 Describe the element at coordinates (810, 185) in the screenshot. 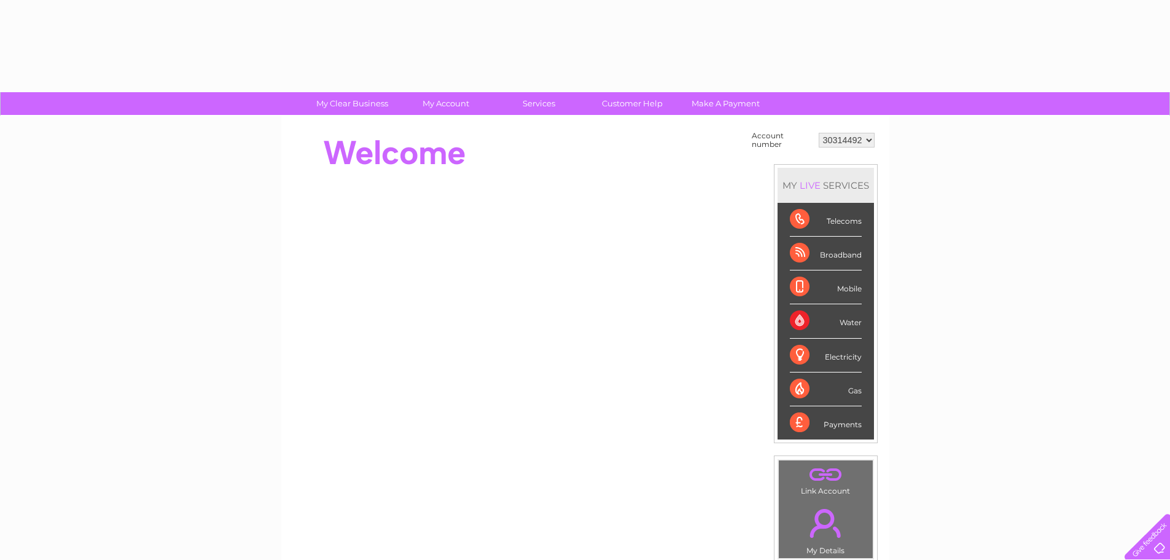

I see `div: LIVE` at that location.